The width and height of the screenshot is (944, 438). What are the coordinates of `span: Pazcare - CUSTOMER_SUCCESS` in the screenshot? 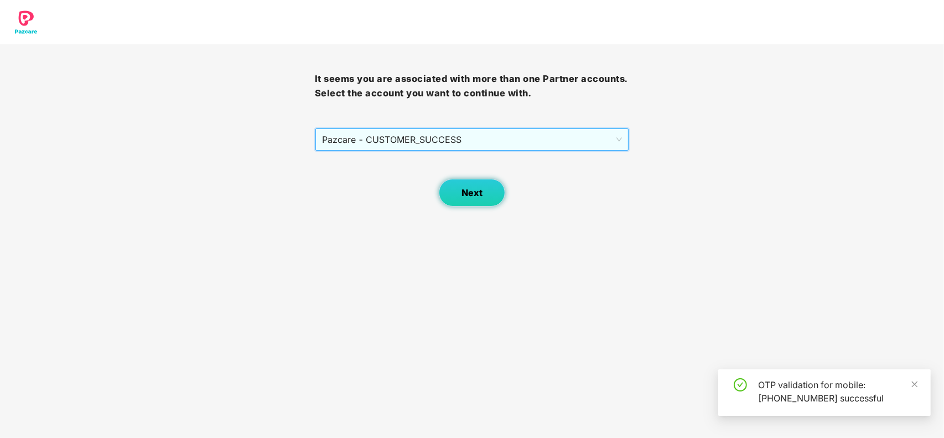 It's located at (472, 139).